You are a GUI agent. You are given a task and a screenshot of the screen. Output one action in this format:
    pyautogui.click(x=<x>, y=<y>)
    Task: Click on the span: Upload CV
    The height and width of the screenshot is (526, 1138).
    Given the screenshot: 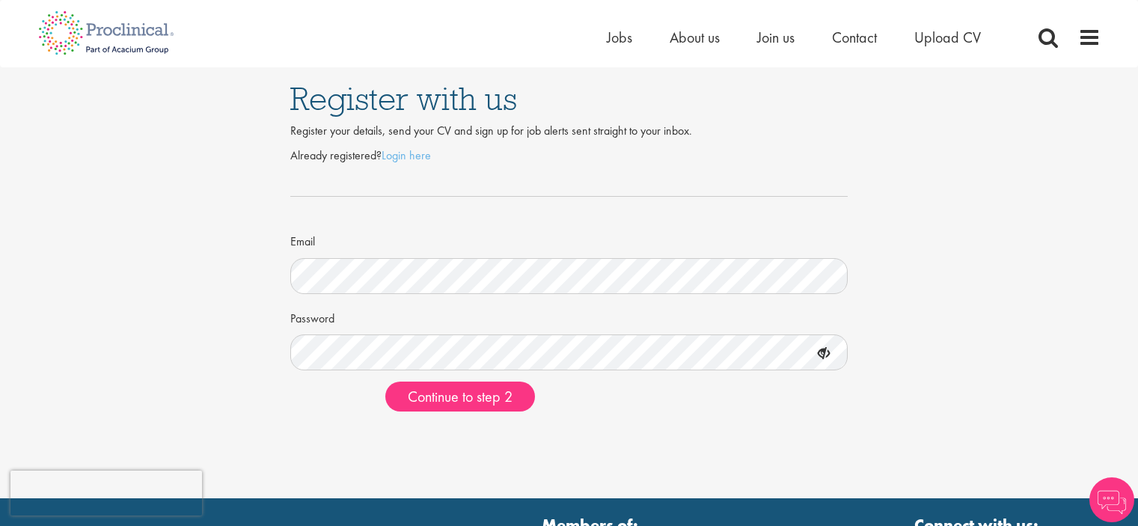 What is the action you would take?
    pyautogui.click(x=947, y=37)
    